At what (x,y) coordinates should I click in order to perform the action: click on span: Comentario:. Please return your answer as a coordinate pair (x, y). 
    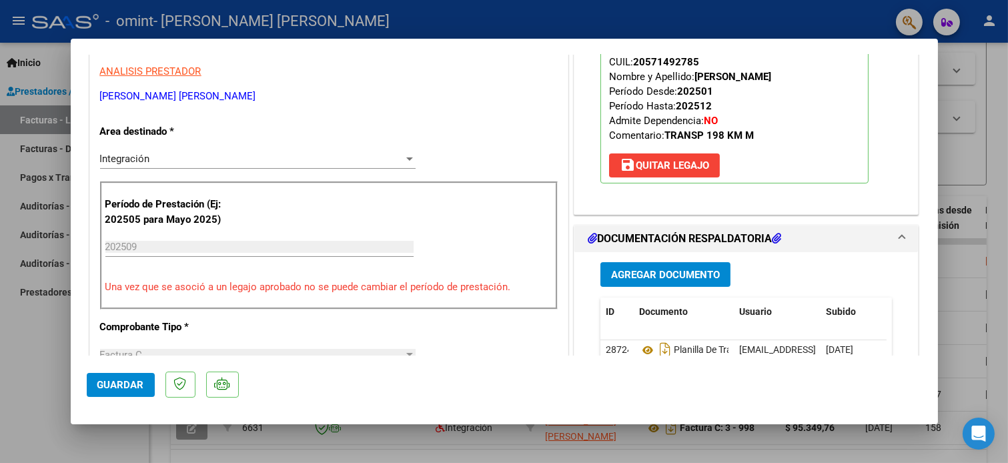
    Looking at the image, I should click on (681, 135).